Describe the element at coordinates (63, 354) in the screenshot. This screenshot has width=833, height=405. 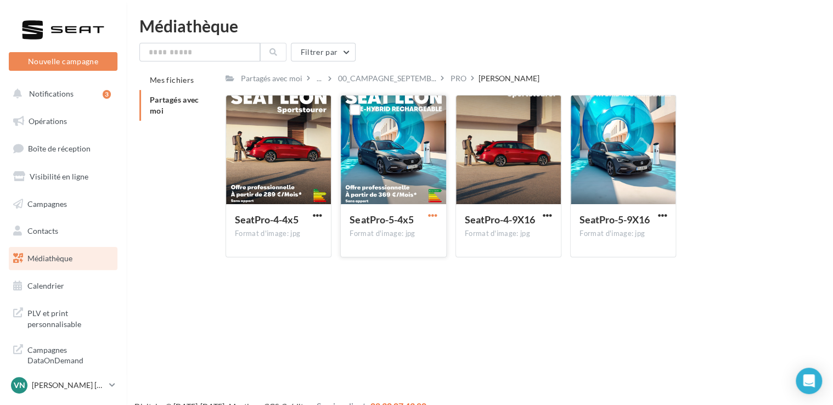
I see `a: Campagnes DataOnDemand` at that location.